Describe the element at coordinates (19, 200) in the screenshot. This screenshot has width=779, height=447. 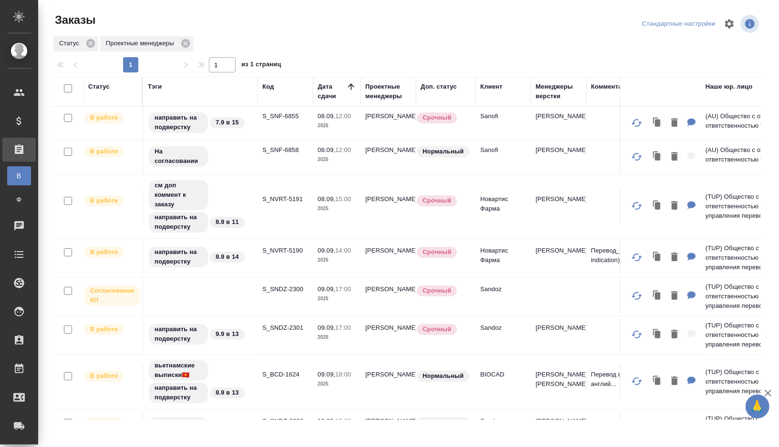
I see `span: Ф` at that location.